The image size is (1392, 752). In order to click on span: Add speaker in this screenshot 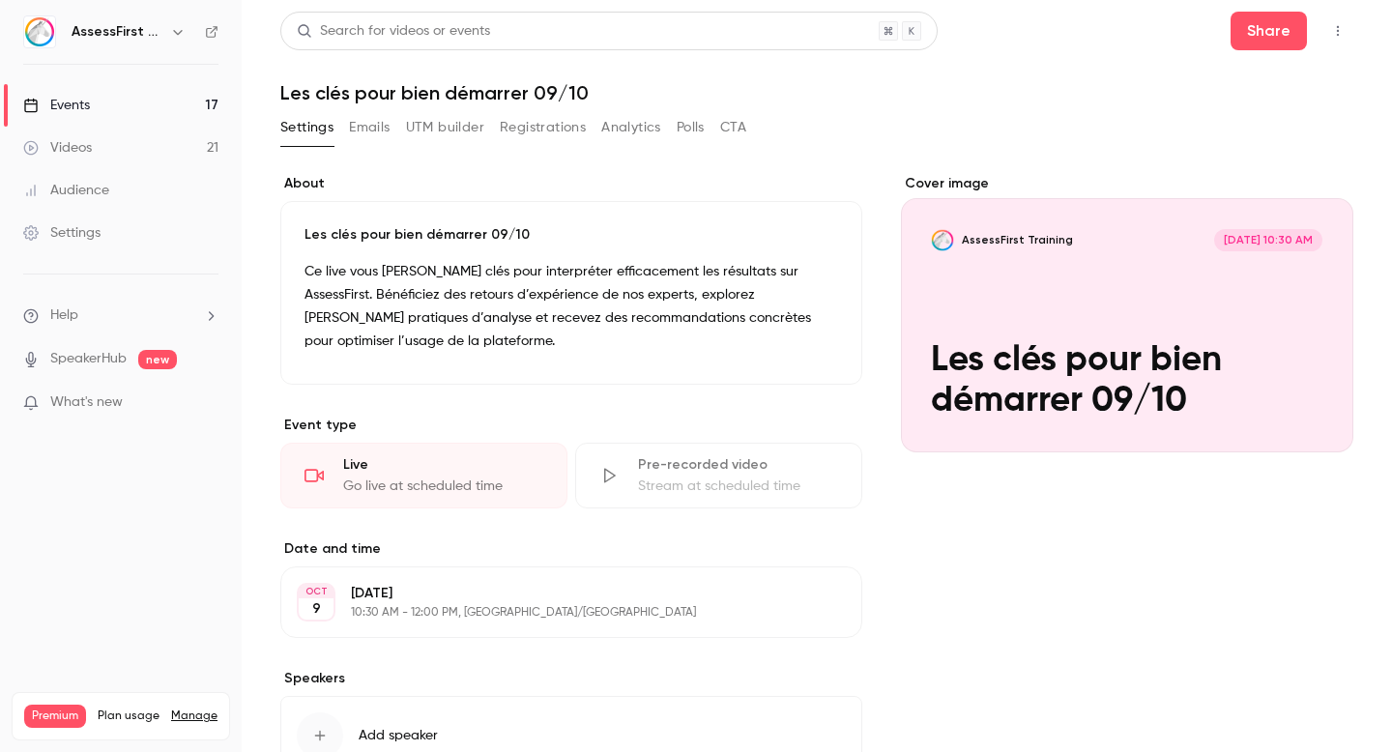, I will do `click(398, 735)`.